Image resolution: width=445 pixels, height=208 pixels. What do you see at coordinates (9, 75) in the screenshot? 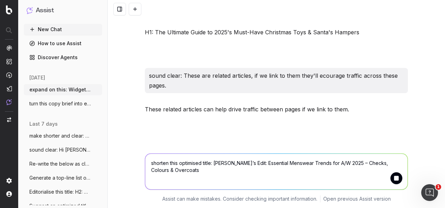
I see `img: Activation` at bounding box center [9, 75].